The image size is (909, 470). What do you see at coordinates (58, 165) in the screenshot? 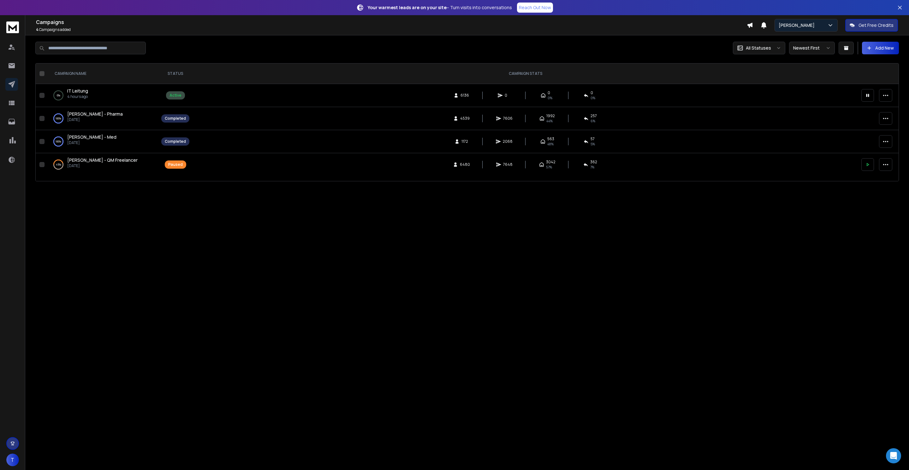
I see `p: 45 %` at bounding box center [58, 165].